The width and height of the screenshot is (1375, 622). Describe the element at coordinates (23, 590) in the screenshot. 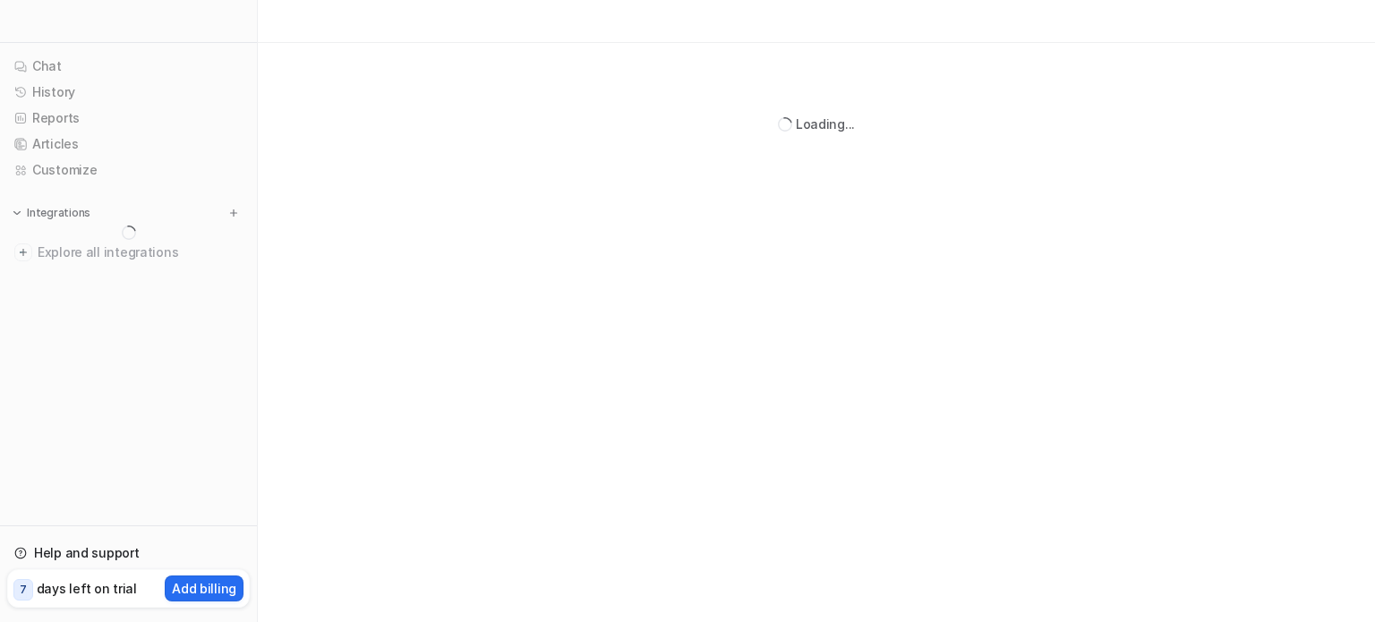

I see `p: 7` at that location.